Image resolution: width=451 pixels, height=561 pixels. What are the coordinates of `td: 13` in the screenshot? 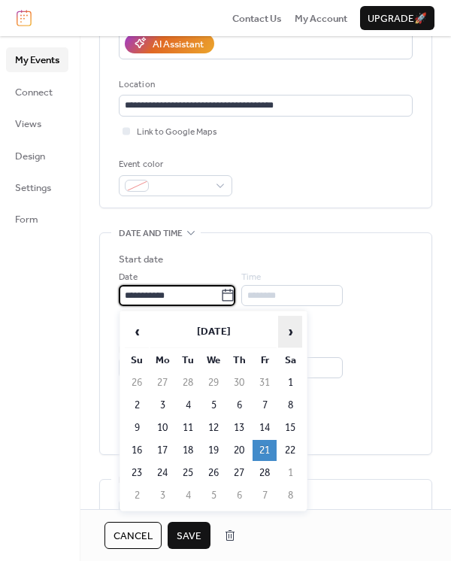 It's located at (239, 428).